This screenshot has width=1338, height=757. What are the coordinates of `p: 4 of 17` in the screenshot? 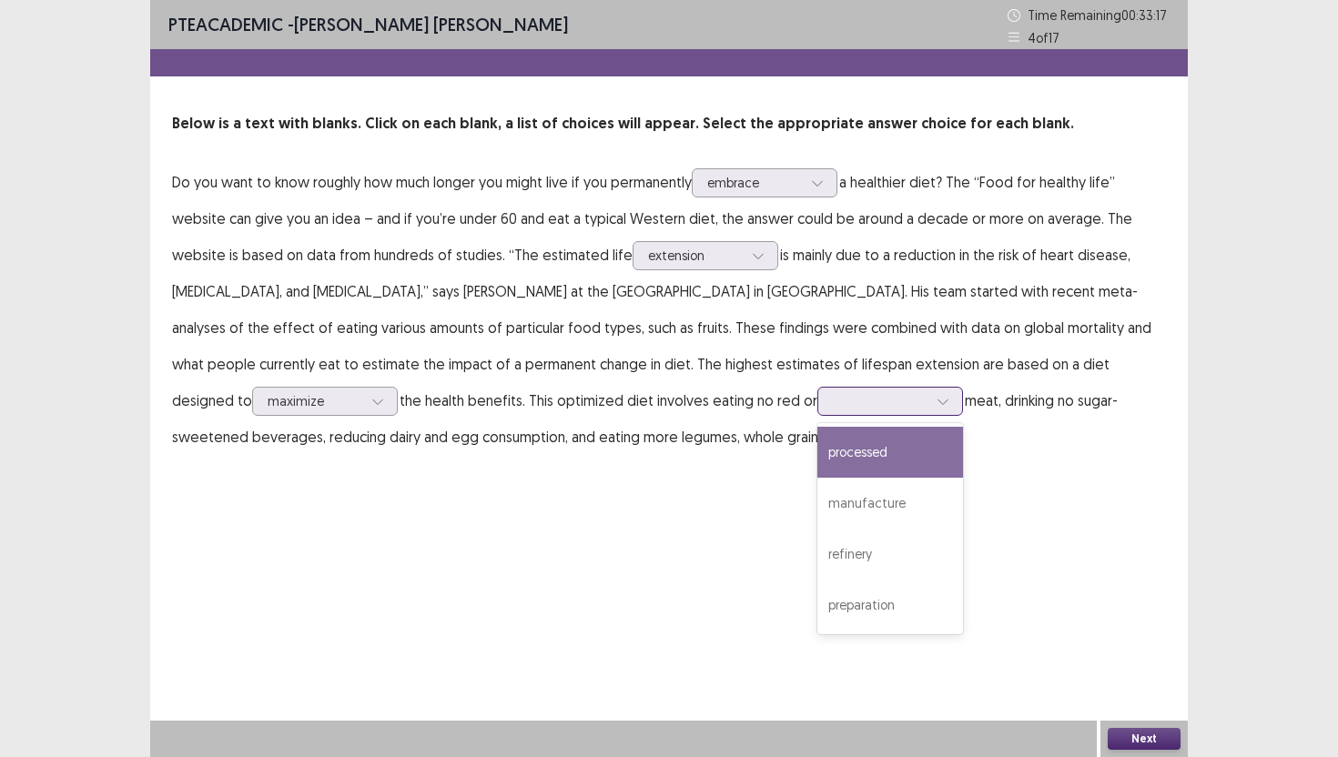 It's located at (1043, 37).